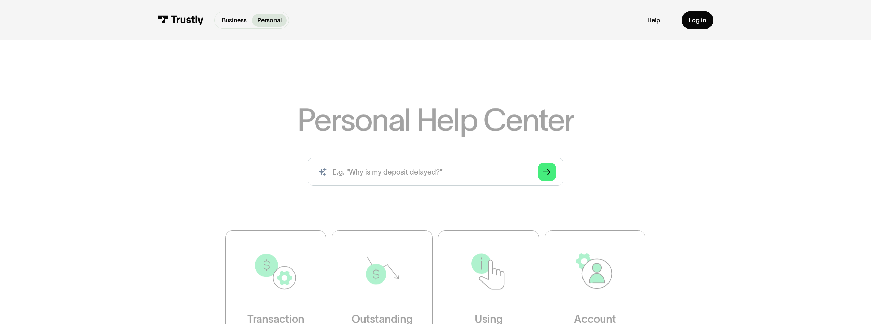 The image size is (871, 324). What do you see at coordinates (234, 20) in the screenshot?
I see `a: Business` at bounding box center [234, 20].